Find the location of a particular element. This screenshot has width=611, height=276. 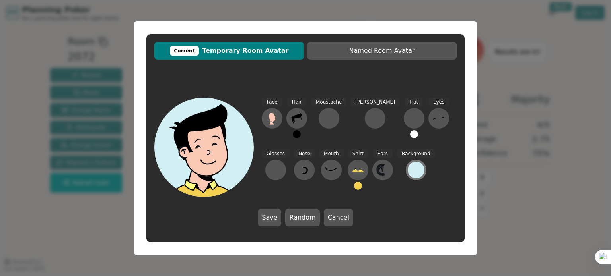

span: Ears is located at coordinates (383, 154).